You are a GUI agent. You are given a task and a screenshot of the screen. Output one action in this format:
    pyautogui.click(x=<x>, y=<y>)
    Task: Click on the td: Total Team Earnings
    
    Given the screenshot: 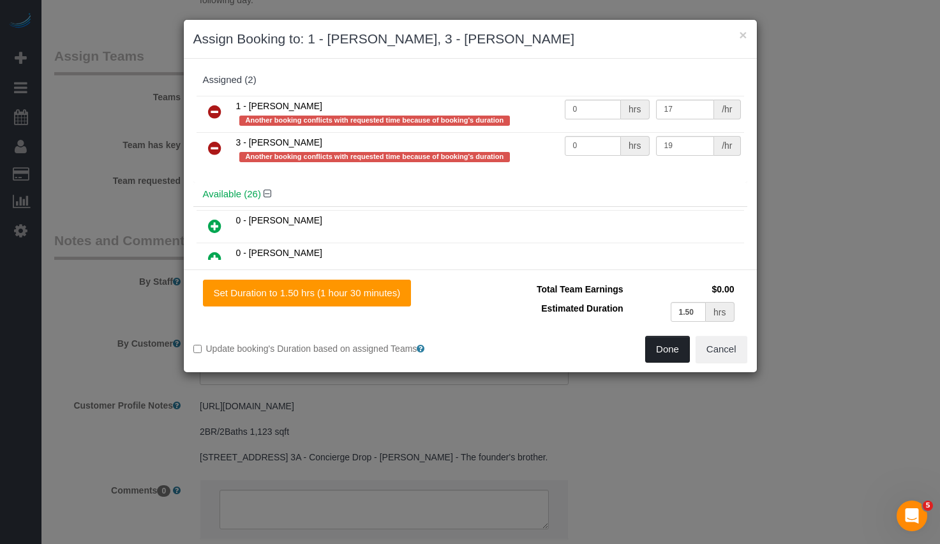 What is the action you would take?
    pyautogui.click(x=553, y=289)
    